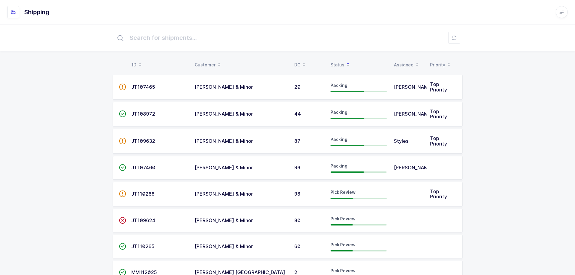 This screenshot has width=575, height=275. I want to click on span: JT109632, so click(143, 141).